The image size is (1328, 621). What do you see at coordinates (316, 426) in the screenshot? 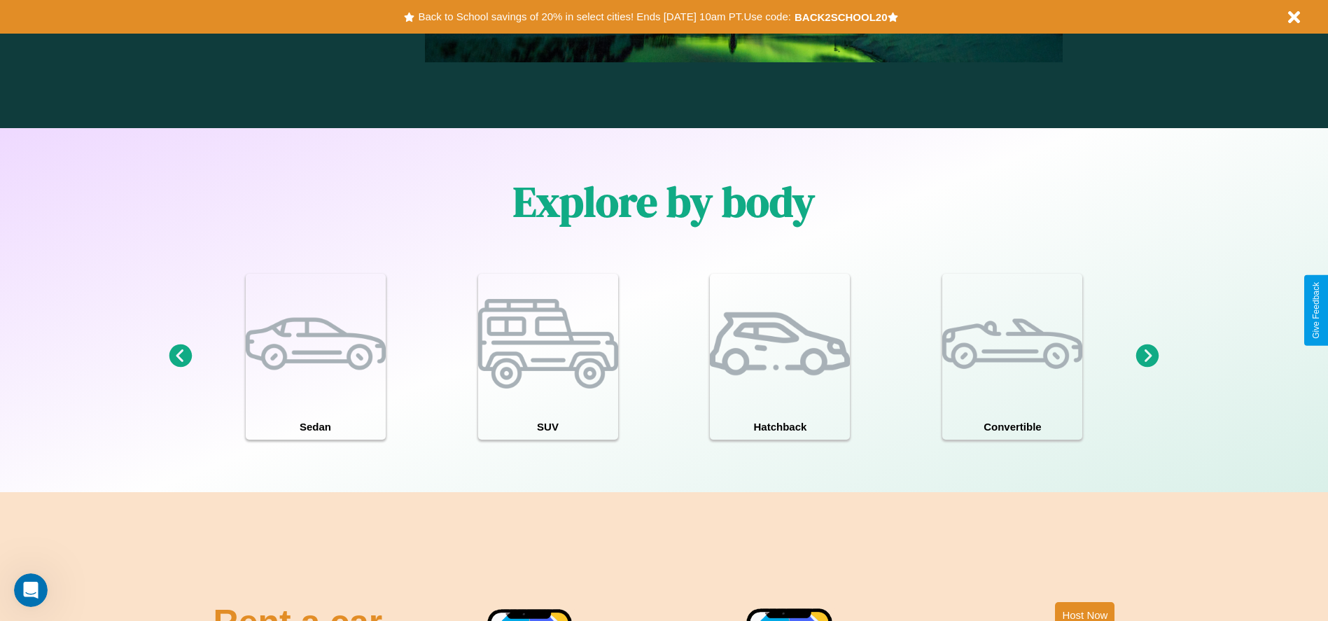
I see `h4: Sedan` at bounding box center [316, 426].